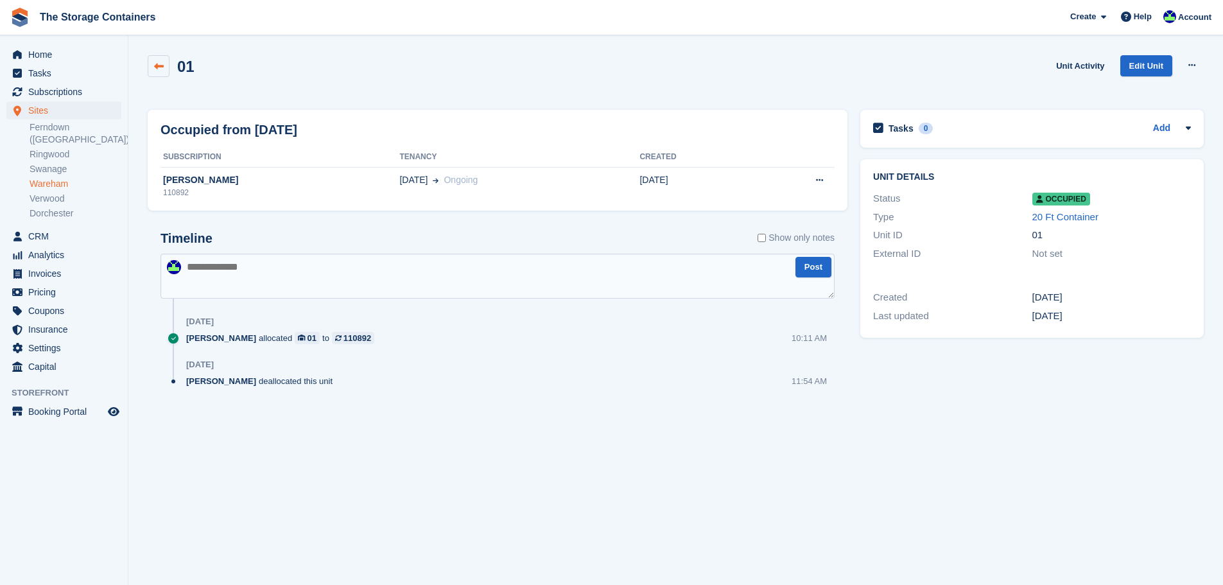 The height and width of the screenshot is (585, 1223). Describe the element at coordinates (67, 412) in the screenshot. I see `span: Booking Portal` at that location.